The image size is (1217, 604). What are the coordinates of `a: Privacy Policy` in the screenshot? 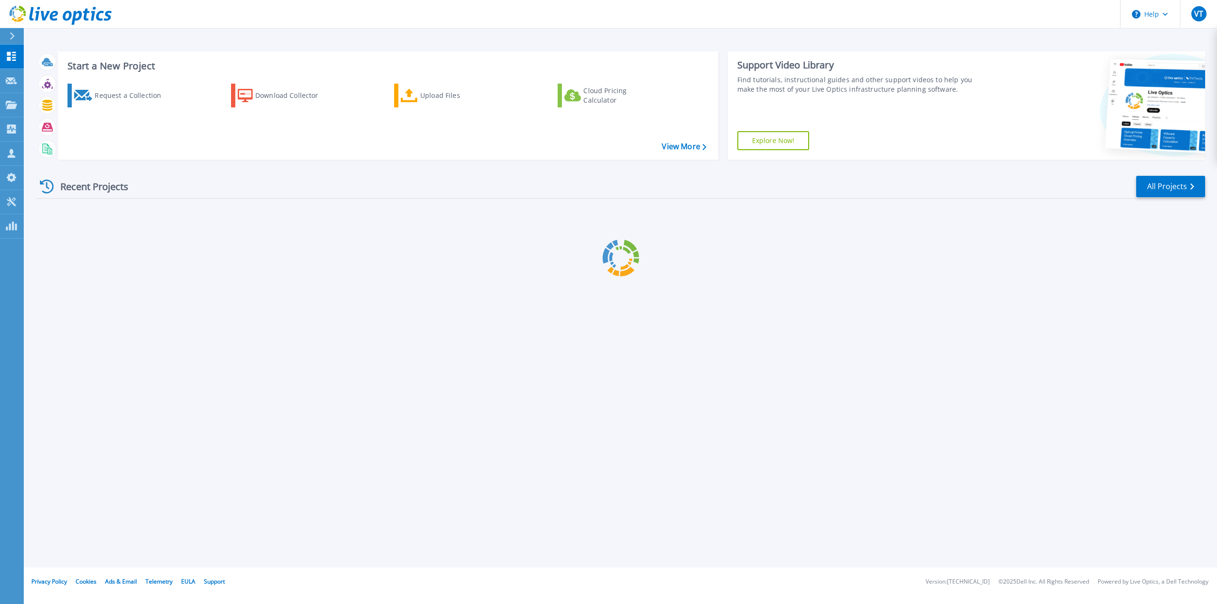 It's located at (49, 581).